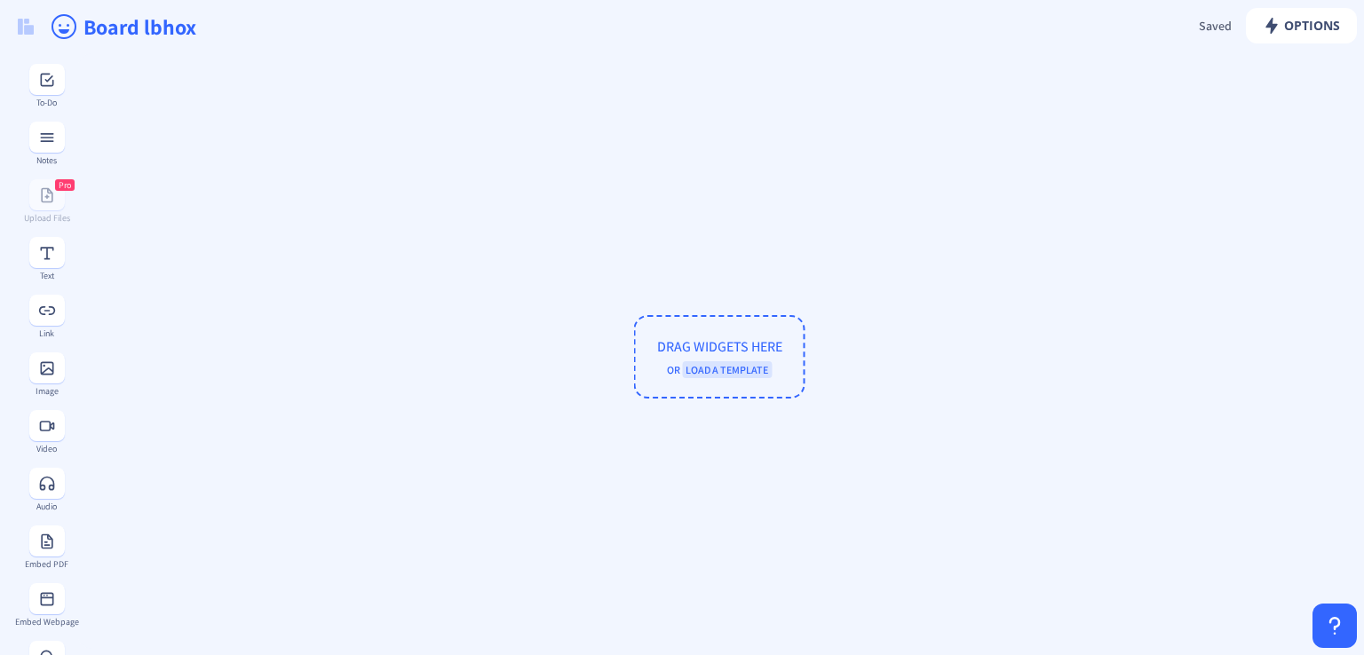 Image resolution: width=1364 pixels, height=655 pixels. What do you see at coordinates (46, 506) in the screenshot?
I see `div: Audio` at bounding box center [46, 506].